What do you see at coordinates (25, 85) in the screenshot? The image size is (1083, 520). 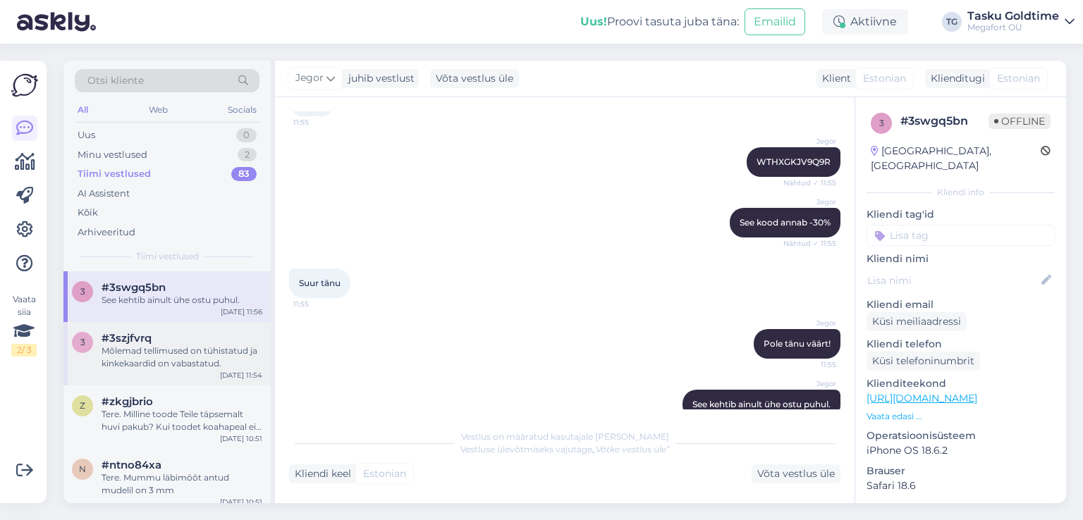 I see `img: Askly Logo` at bounding box center [25, 85].